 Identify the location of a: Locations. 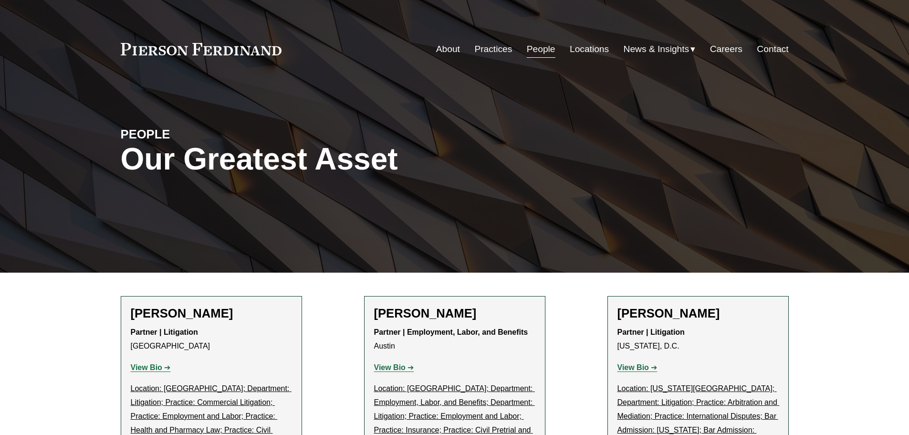
(589, 49).